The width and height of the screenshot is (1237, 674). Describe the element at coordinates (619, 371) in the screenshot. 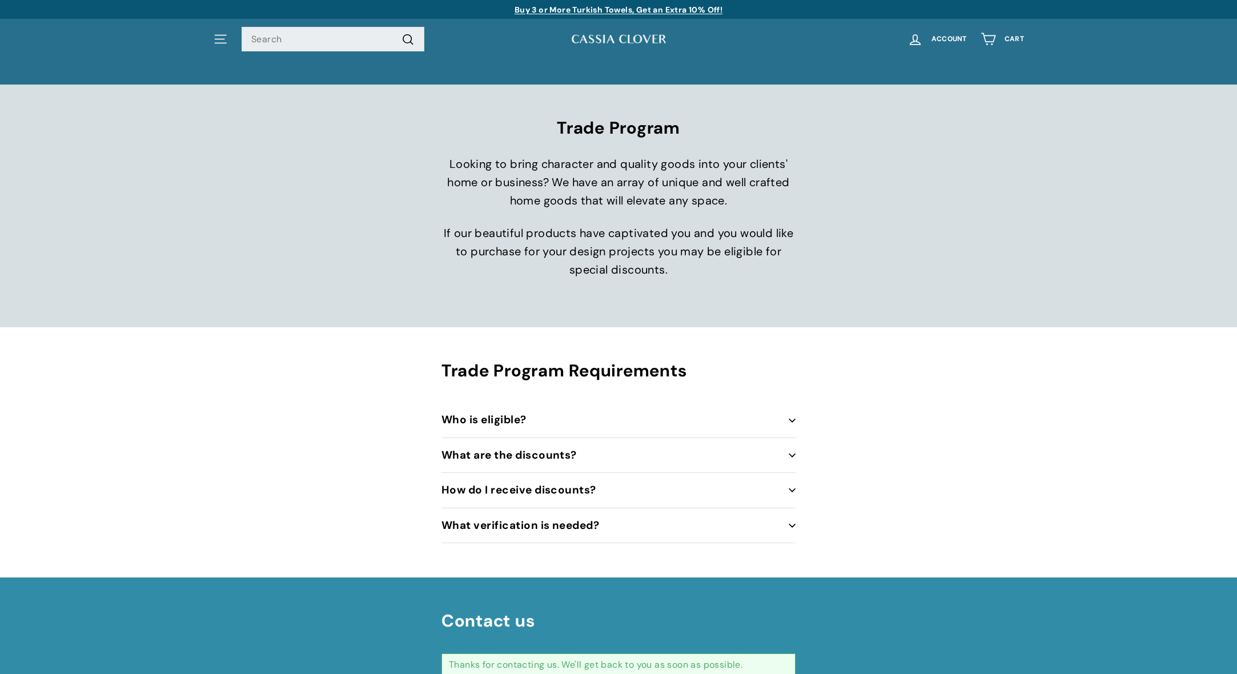

I see `h2: Trade Program Requirements` at that location.